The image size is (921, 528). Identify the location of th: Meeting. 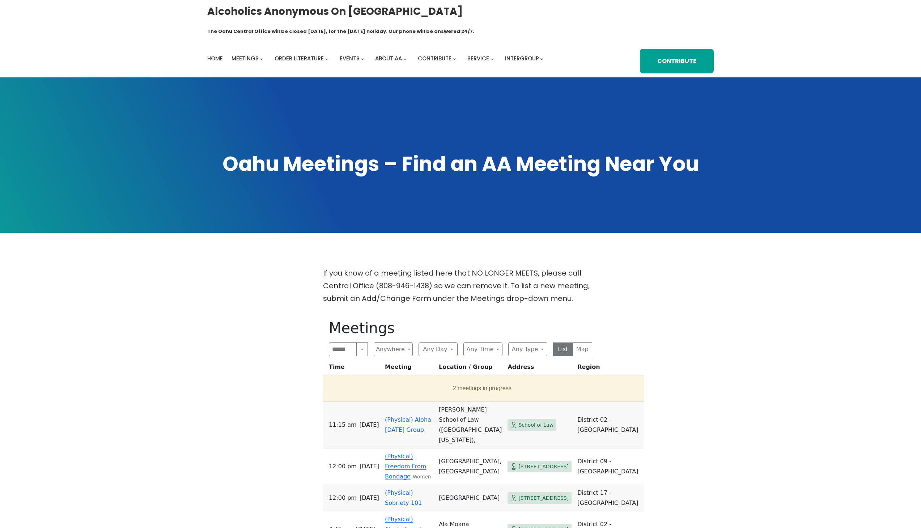
(409, 368).